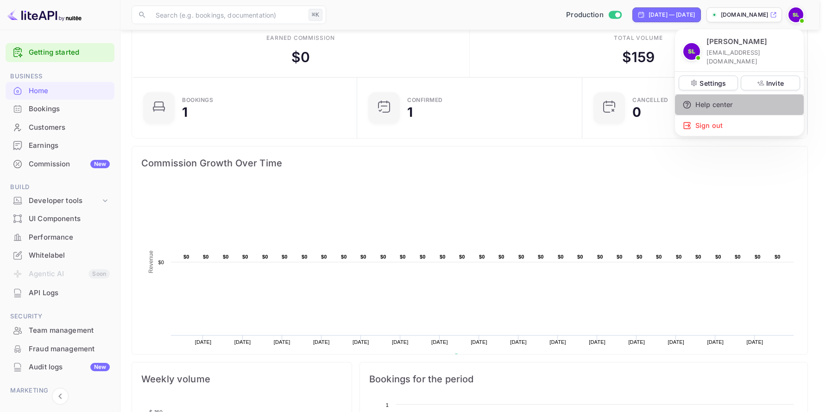  I want to click on div: Help center, so click(739, 105).